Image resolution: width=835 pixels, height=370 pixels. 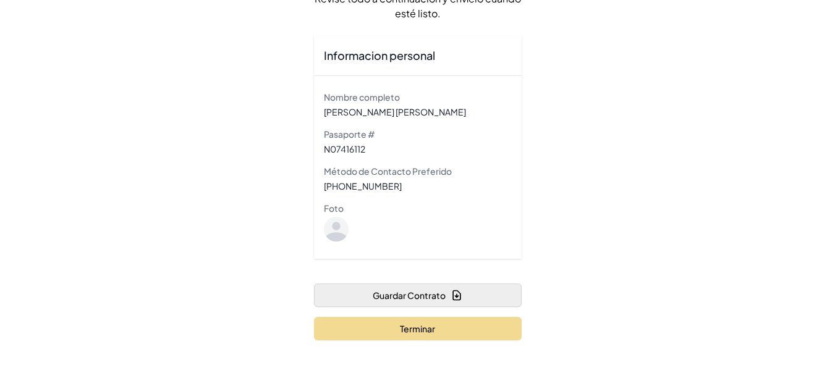 What do you see at coordinates (418, 134) in the screenshot?
I see `dt: Pasaporte #` at bounding box center [418, 134].